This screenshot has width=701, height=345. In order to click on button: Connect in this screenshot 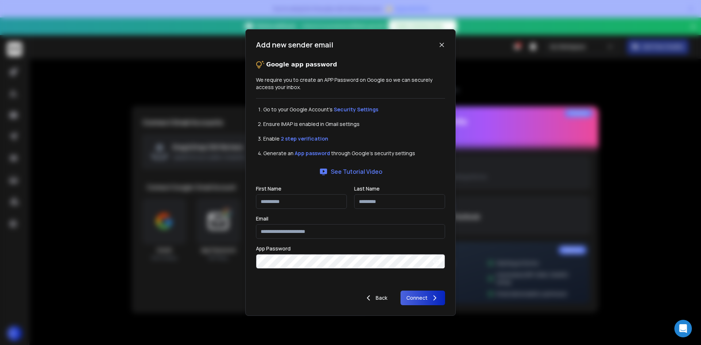, I will do `click(423, 298)`.